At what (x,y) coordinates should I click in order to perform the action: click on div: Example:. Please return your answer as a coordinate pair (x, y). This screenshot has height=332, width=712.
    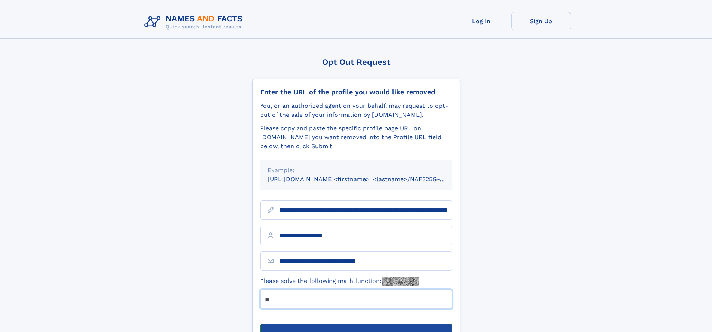
    Looking at the image, I should click on (356, 170).